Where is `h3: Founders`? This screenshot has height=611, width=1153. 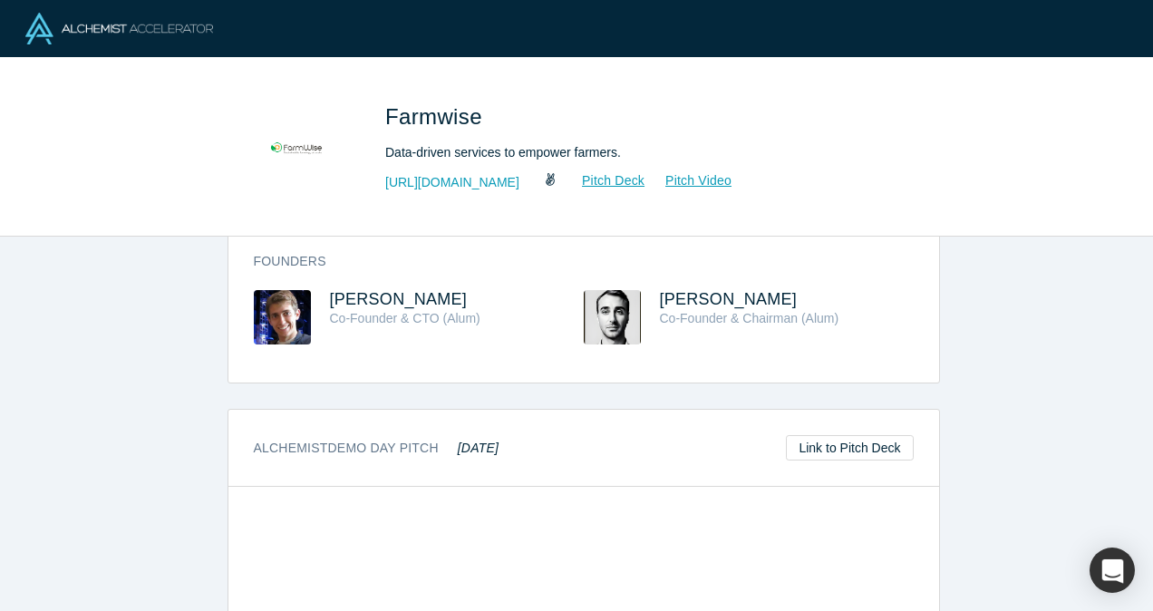
h3: Founders is located at coordinates (571, 261).